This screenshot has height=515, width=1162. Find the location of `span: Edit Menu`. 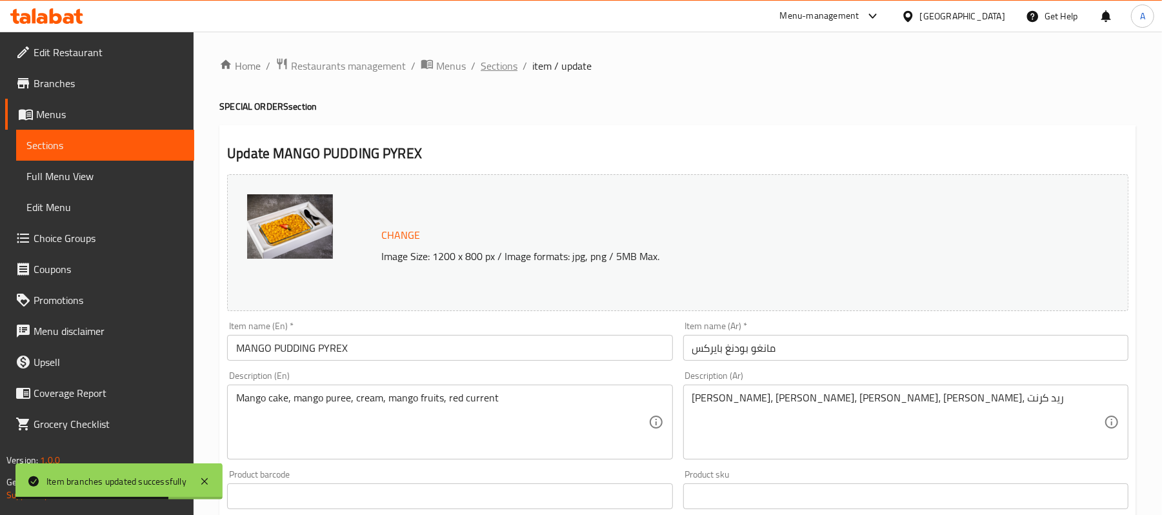

span: Edit Menu is located at coordinates (105, 207).